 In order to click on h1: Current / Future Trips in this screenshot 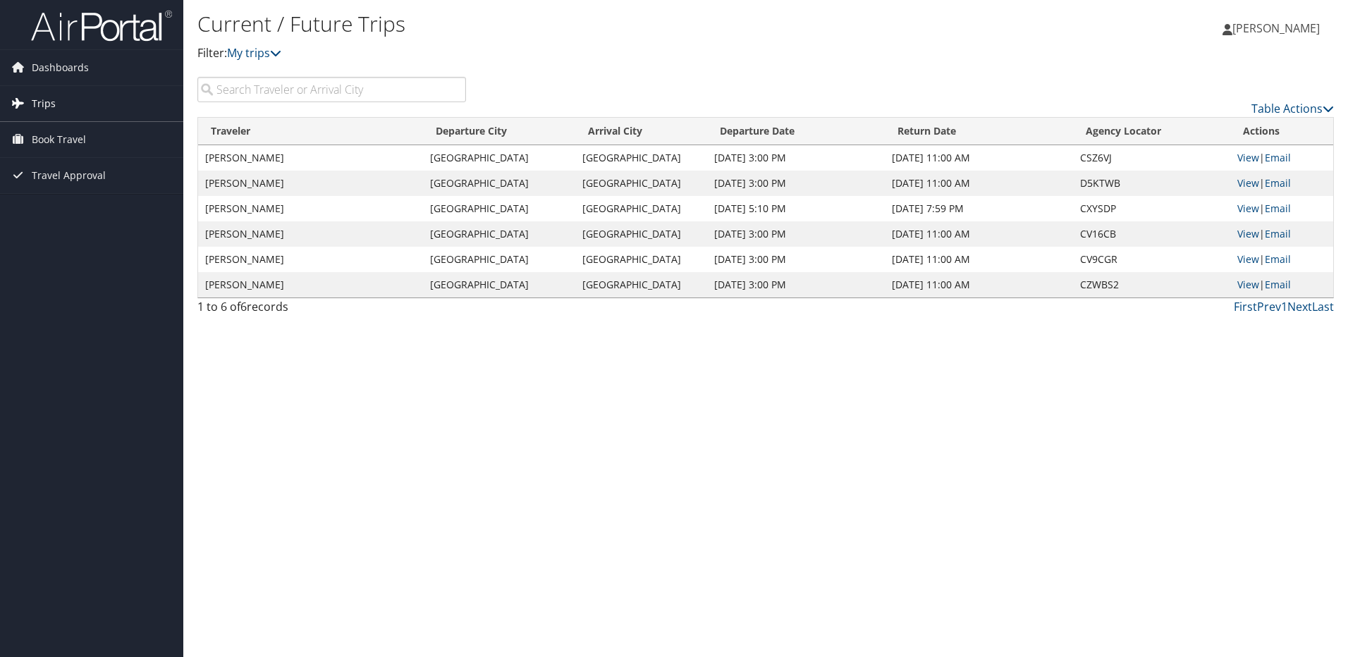, I will do `click(576, 24)`.